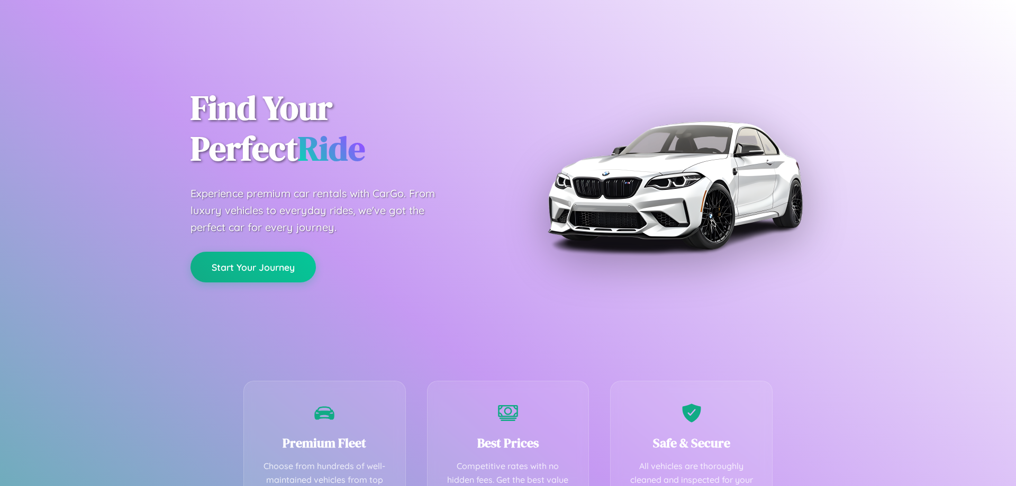 Image resolution: width=1016 pixels, height=486 pixels. Describe the element at coordinates (324, 443) in the screenshot. I see `h3: Premium Fleet` at that location.